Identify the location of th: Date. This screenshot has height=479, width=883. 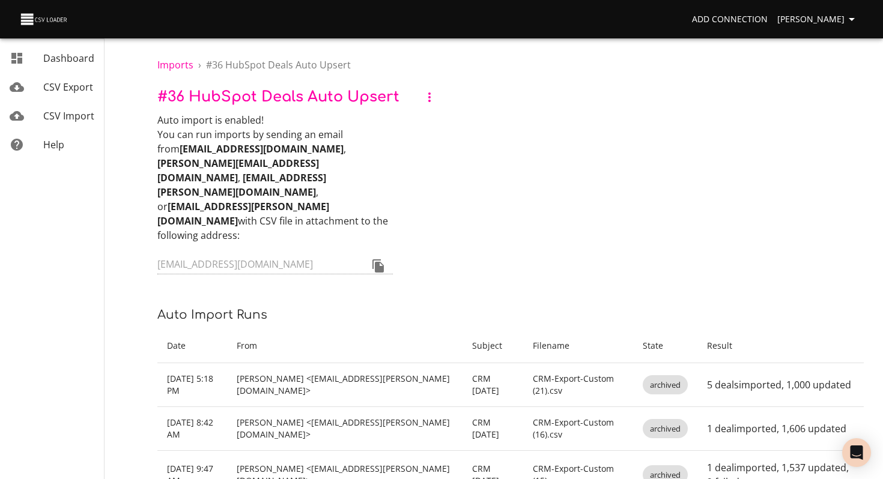
(192, 346).